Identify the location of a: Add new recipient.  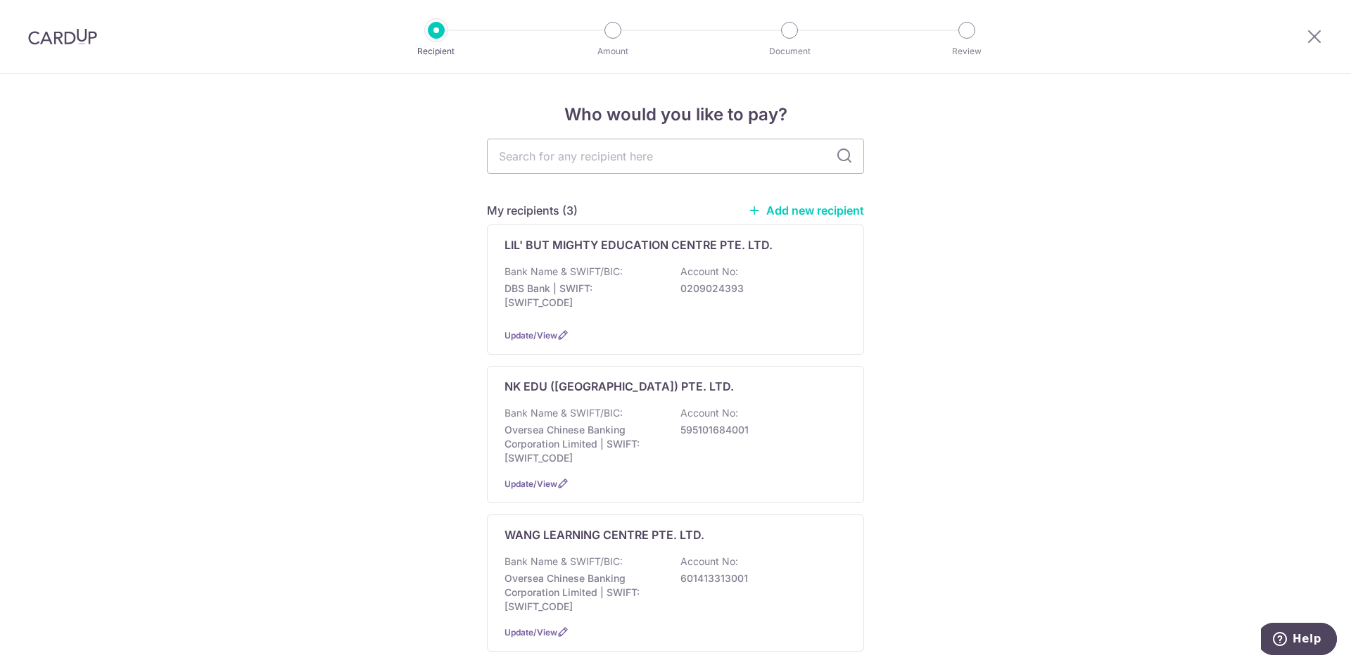
(806, 210).